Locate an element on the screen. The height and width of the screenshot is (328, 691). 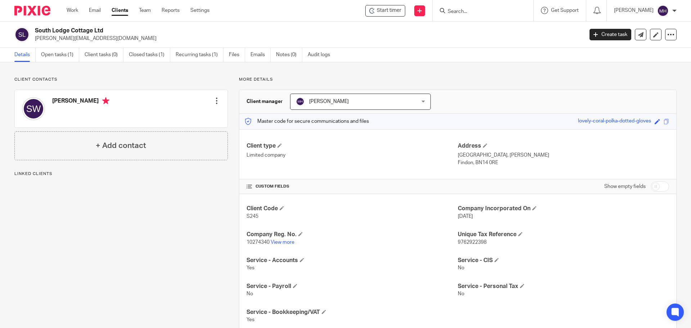
h4: Client type is located at coordinates (352, 146).